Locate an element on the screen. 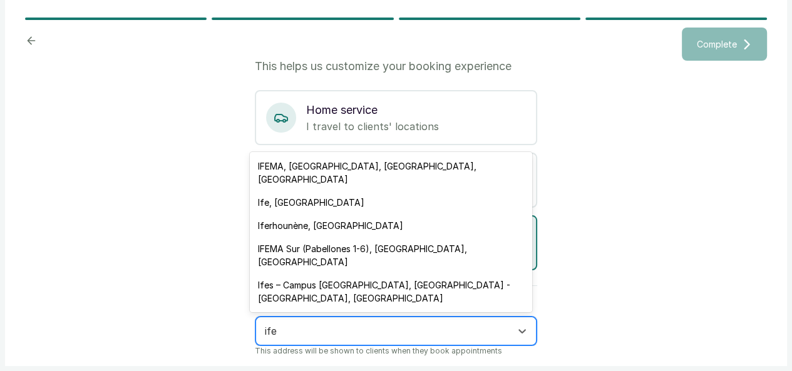 This screenshot has width=792, height=371. p: Home service is located at coordinates (416, 110).